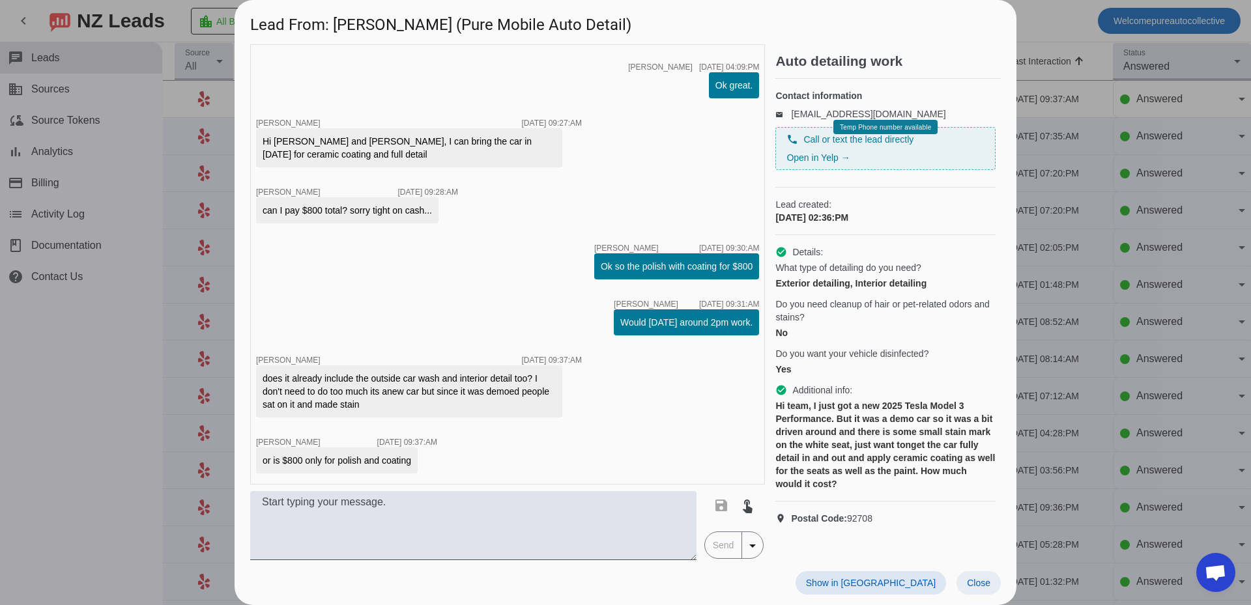 This screenshot has height=605, width=1251. What do you see at coordinates (886, 445) in the screenshot?
I see `div: Hi team, I just got a new 2025 Tesla Model 3 Performance. But it was a demo car so it was a bit d...` at bounding box center [886, 445].